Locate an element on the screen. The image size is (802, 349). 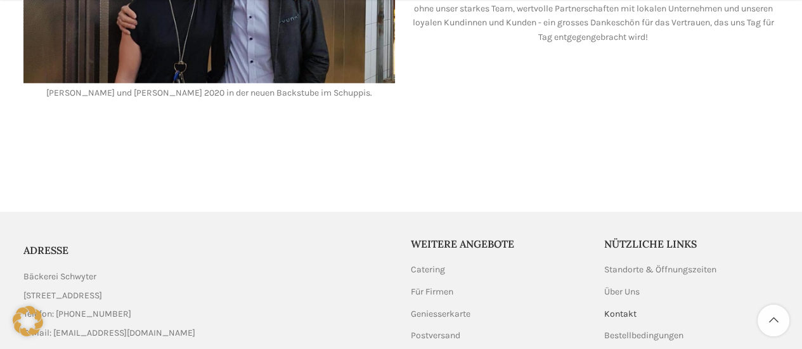
a: Standorte & Öffnungszeiten is located at coordinates (661, 270).